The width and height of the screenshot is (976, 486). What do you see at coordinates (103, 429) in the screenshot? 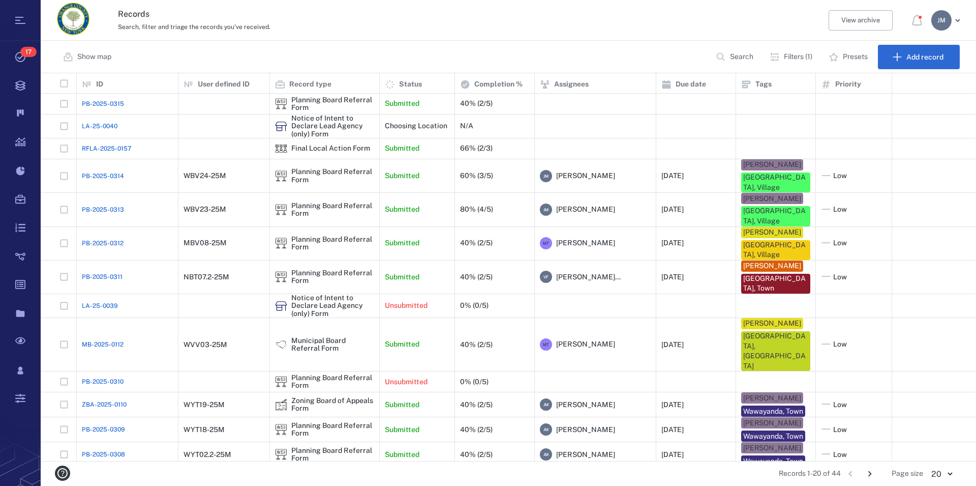
I see `a: PB-2025-0309` at bounding box center [103, 429].